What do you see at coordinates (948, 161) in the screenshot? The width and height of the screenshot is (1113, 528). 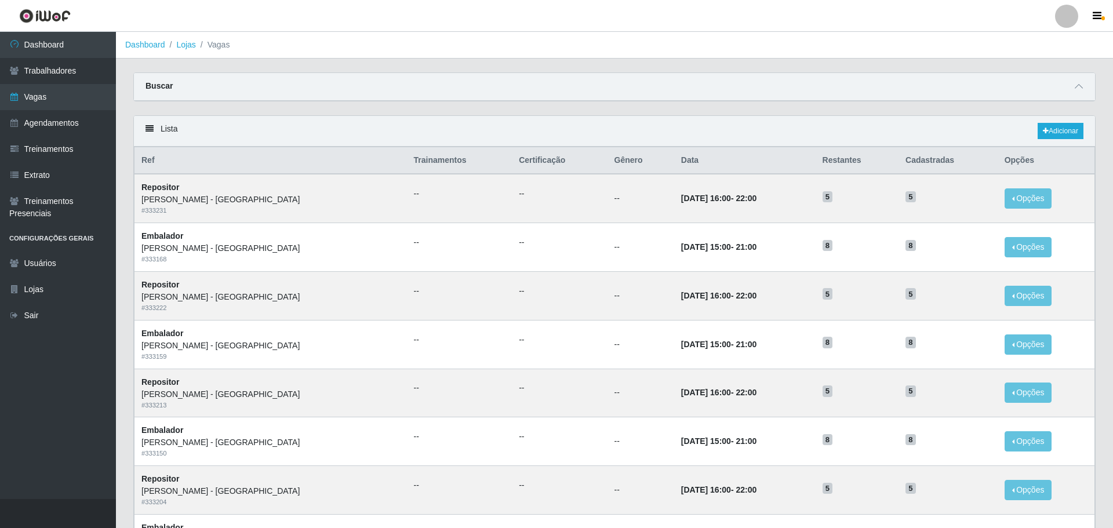 I see `th: Cadastradas` at bounding box center [948, 161].